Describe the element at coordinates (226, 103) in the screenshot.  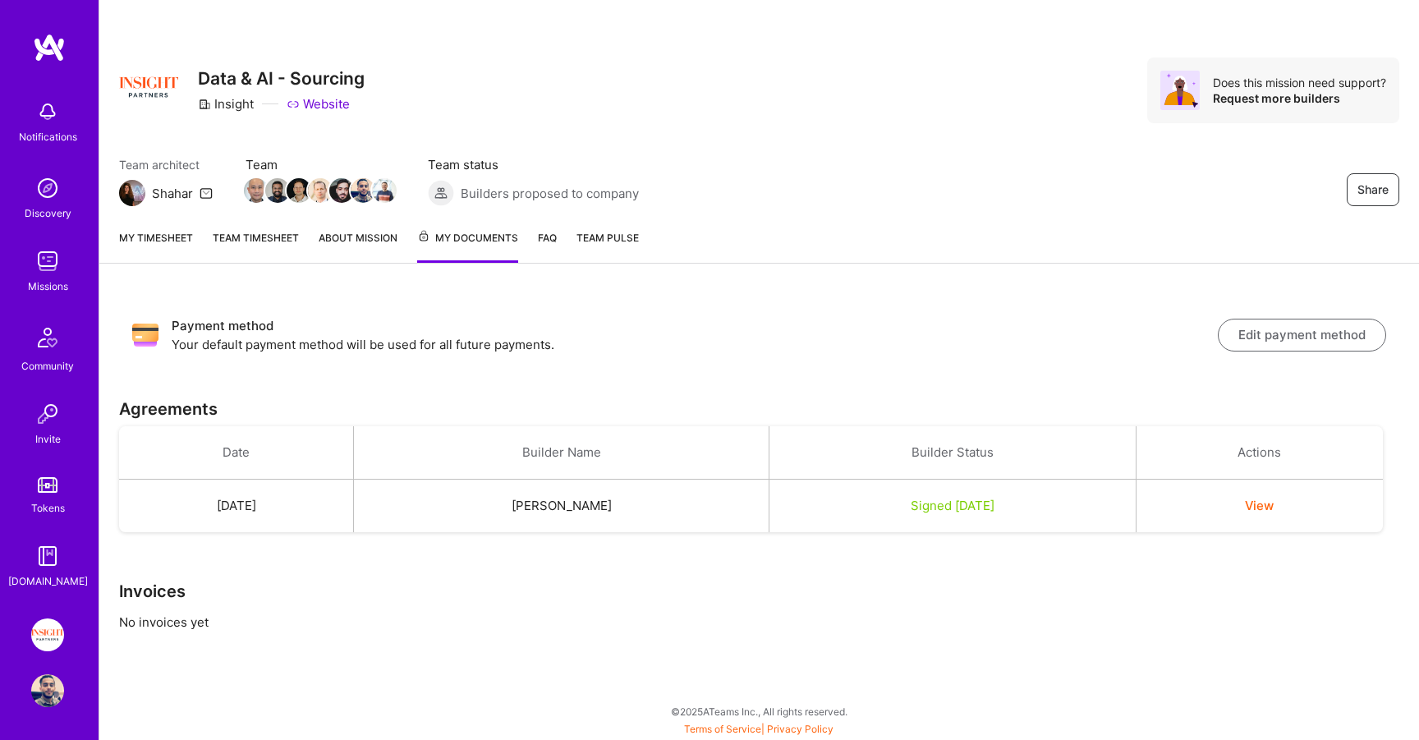
I see `div: Insight` at that location.